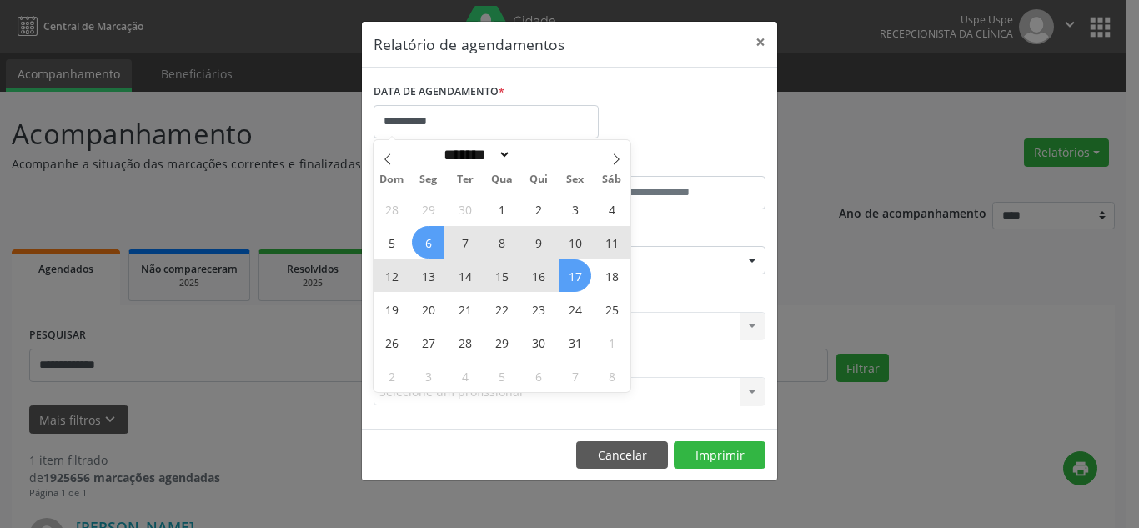 The width and height of the screenshot is (1139, 528). Describe the element at coordinates (611, 308) in the screenshot. I see `span: Outubro 25, 2025` at that location.